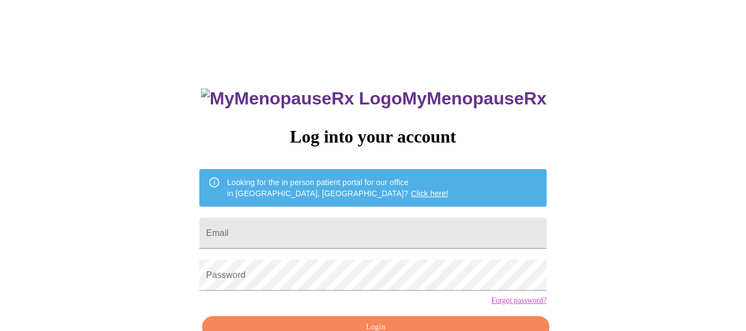 The width and height of the screenshot is (746, 331). I want to click on a: Click here!, so click(430, 193).